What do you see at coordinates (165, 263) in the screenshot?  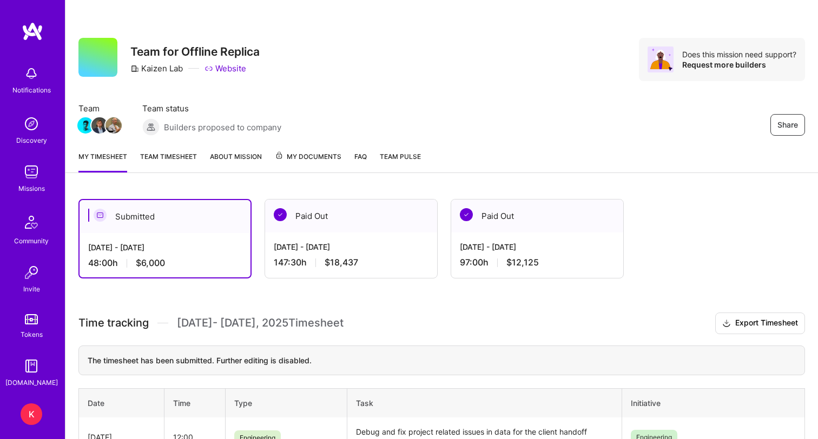 I see `div: 48:00 h` at bounding box center [165, 263].